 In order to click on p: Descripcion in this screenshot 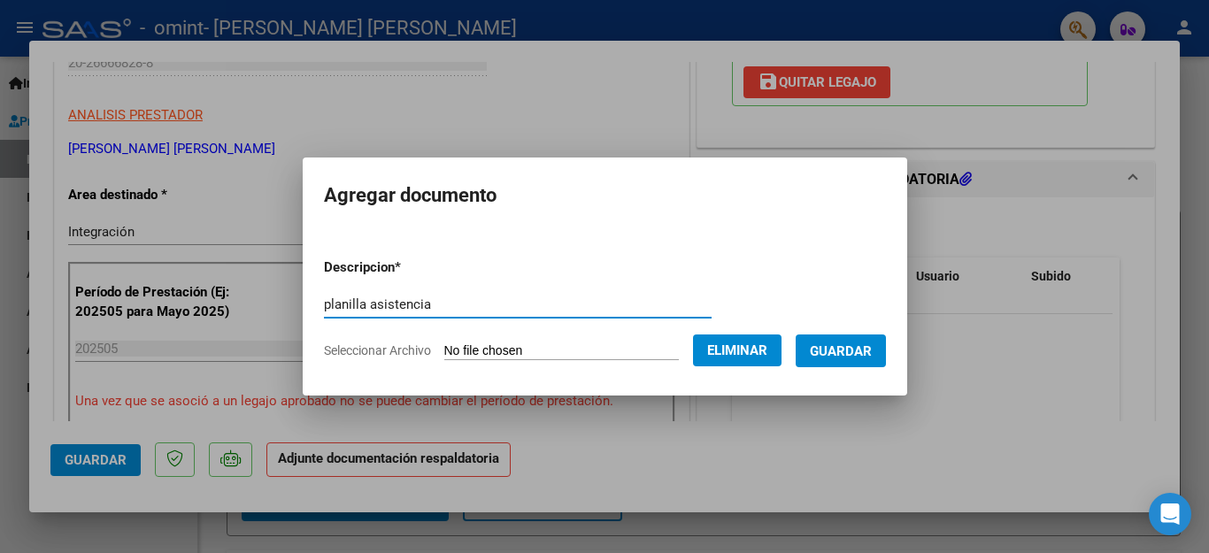, I will do `click(408, 267)`.